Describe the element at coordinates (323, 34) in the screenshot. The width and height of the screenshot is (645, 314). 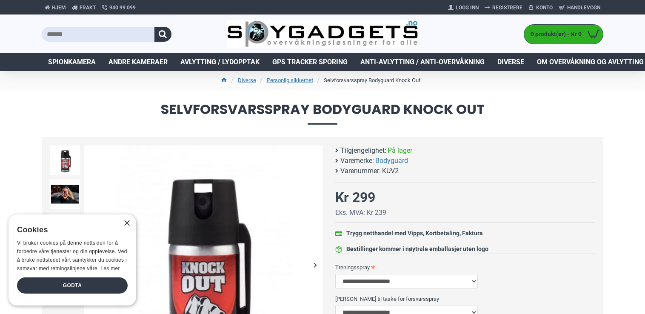
I see `img: SpyGadgets.no` at that location.